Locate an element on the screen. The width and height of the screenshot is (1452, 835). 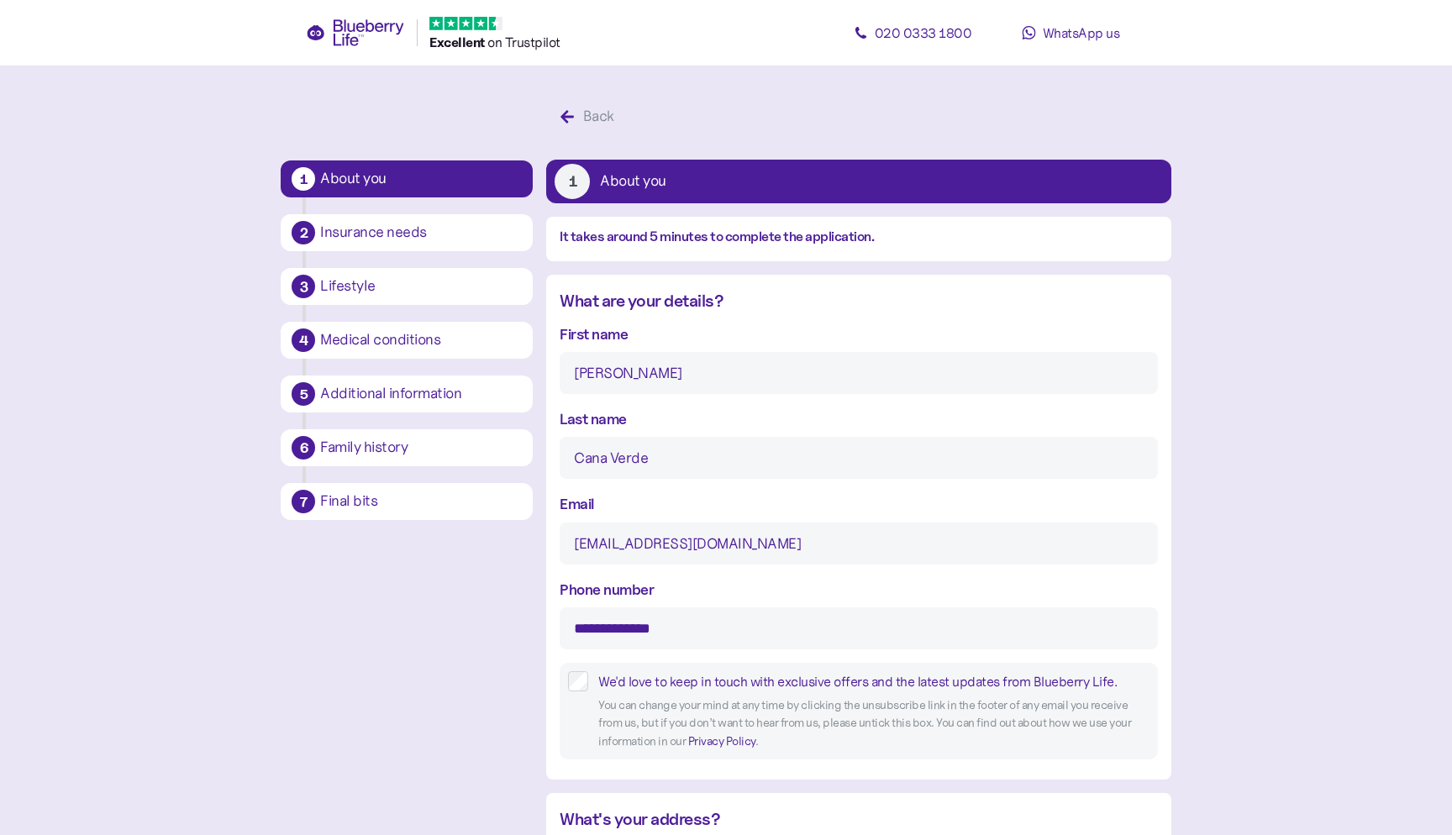
button: 3Lifestyle is located at coordinates (407, 287).